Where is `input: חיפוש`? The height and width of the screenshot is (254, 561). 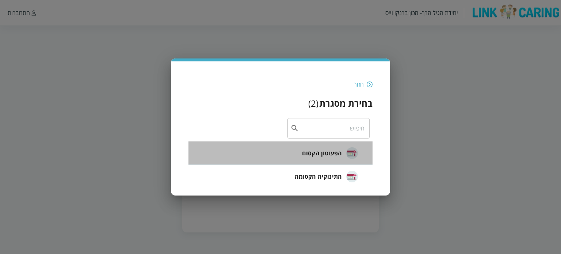 input: חיפוש is located at coordinates (332, 128).